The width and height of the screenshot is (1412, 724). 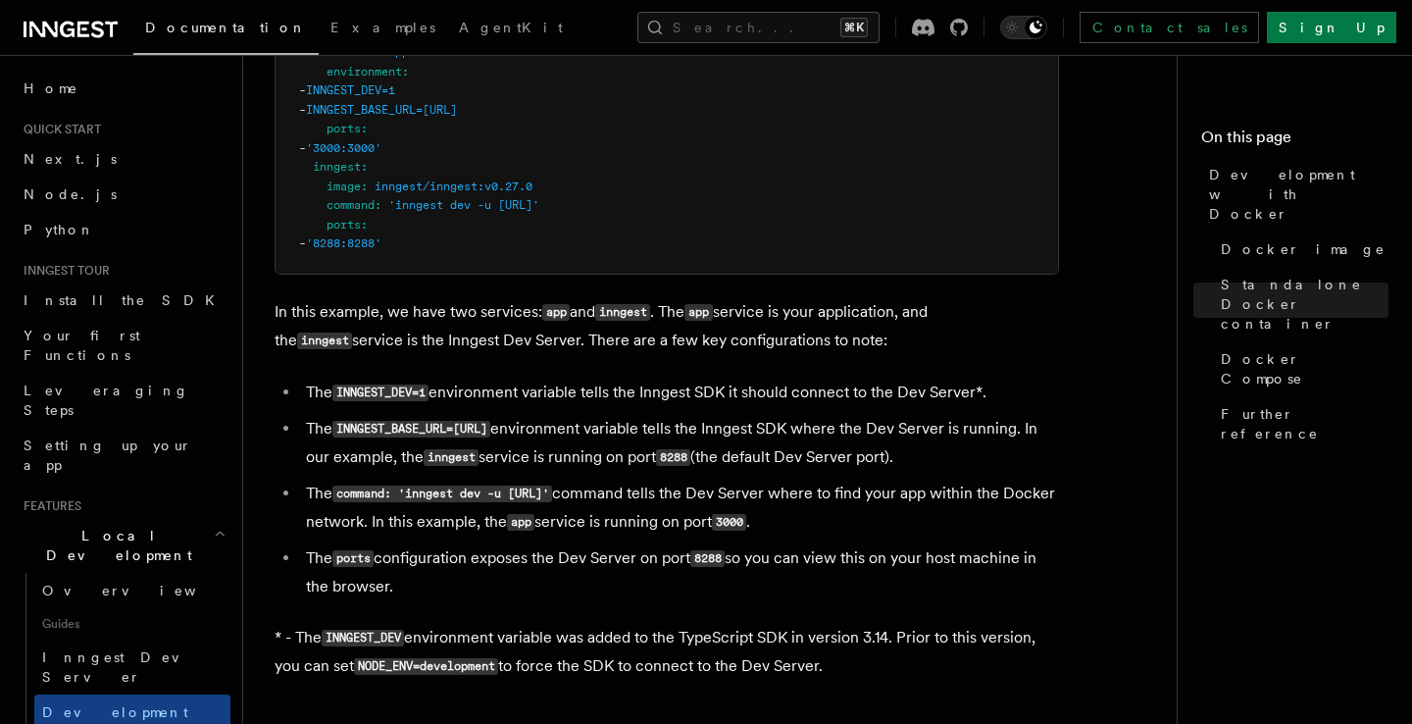 What do you see at coordinates (59, 229) in the screenshot?
I see `span: Python` at bounding box center [59, 229].